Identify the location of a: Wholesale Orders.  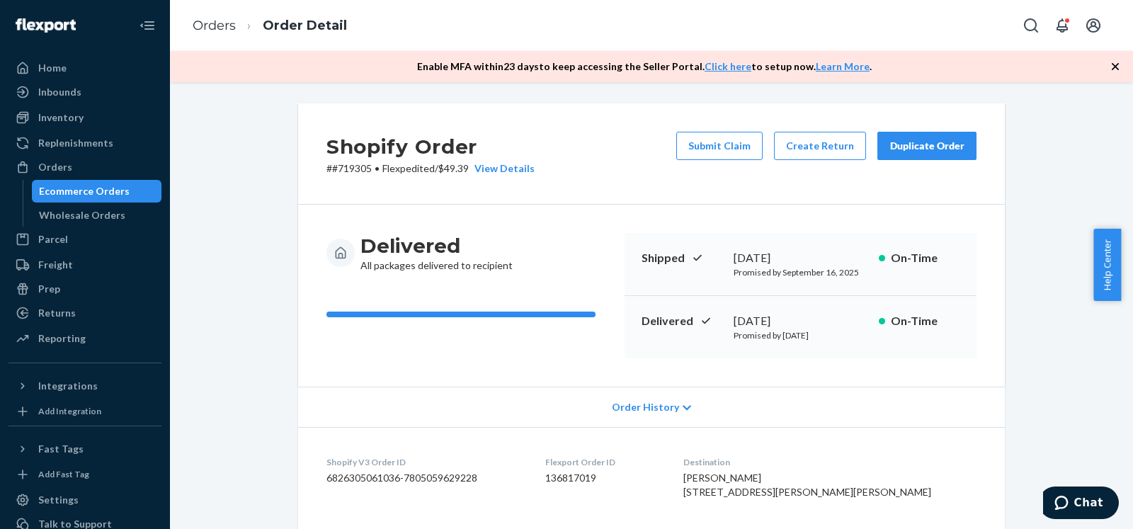
(97, 215).